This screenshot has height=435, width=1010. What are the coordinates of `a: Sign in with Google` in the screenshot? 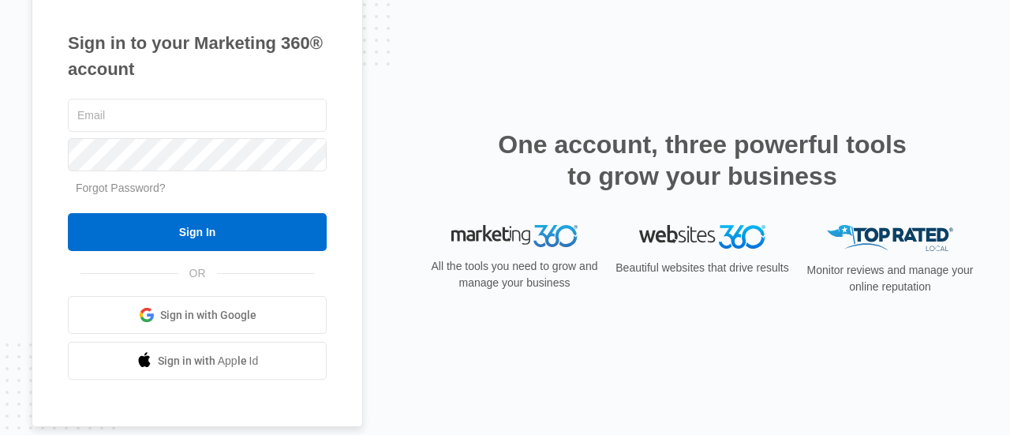 It's located at (197, 315).